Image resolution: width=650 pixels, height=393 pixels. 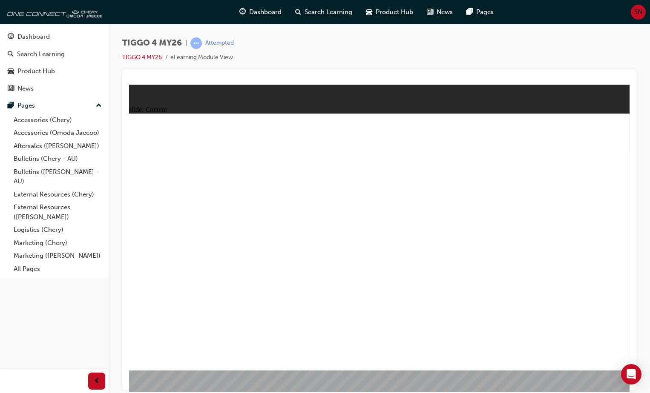 I want to click on a: Accessories (Chery), so click(x=57, y=120).